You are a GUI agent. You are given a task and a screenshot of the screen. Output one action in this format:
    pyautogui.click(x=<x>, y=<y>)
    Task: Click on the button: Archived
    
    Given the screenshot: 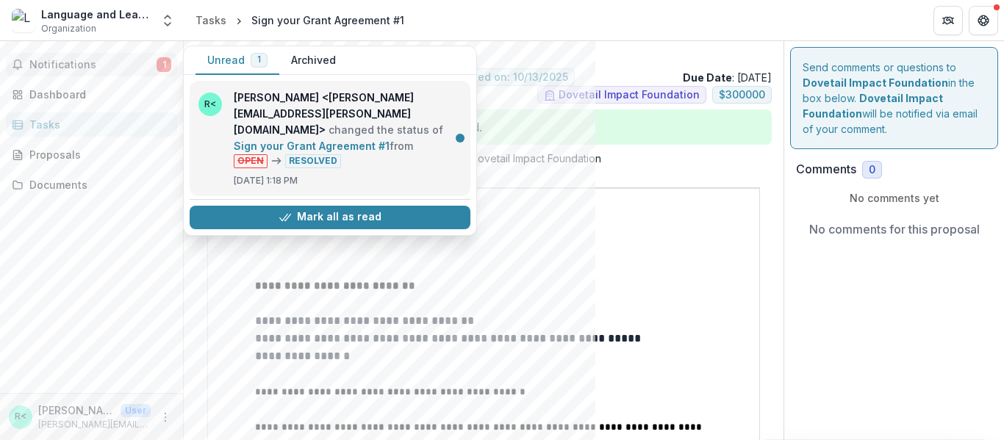 What is the action you would take?
    pyautogui.click(x=313, y=60)
    